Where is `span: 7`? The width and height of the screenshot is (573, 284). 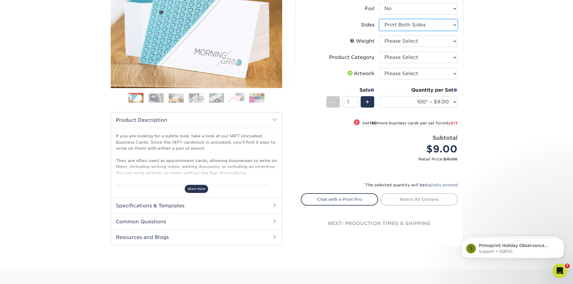 span: 7 is located at coordinates (567, 266).